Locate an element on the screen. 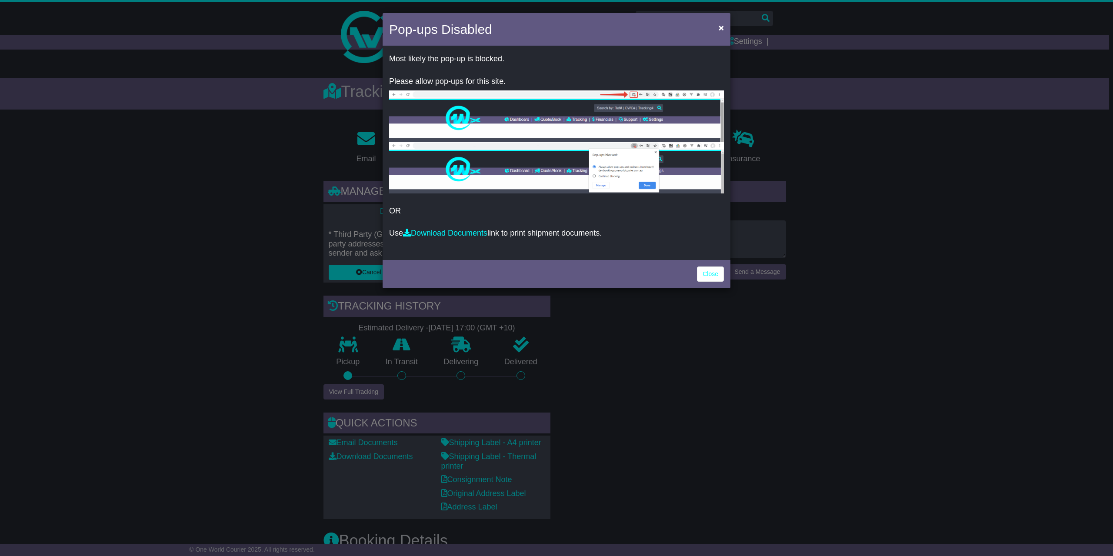  img: allow-popup-2.png is located at coordinates (557, 167).